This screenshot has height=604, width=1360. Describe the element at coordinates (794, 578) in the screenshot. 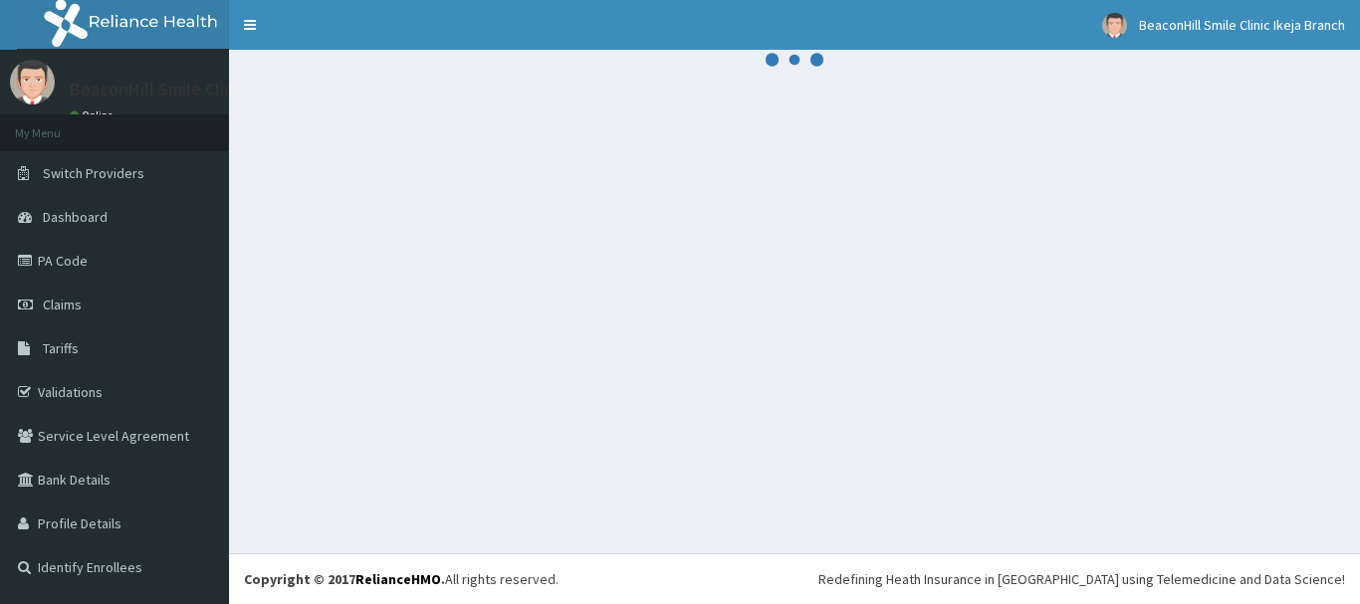

I see `footer: All rights reserved.` at that location.